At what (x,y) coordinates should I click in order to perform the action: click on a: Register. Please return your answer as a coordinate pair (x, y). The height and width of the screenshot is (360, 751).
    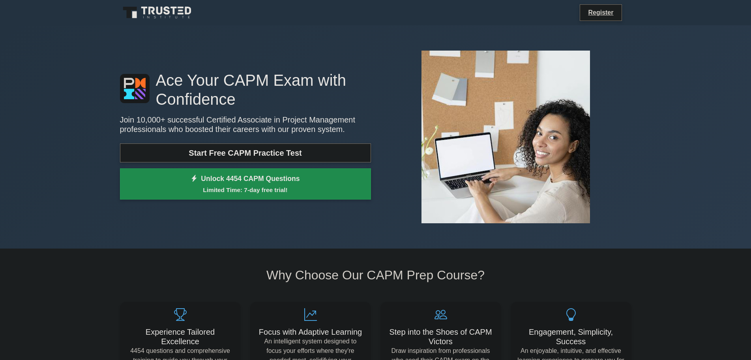
    Looking at the image, I should click on (601, 12).